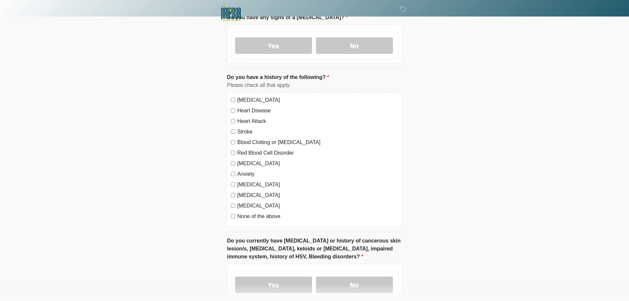 This screenshot has height=301, width=629. I want to click on input: Stroke, so click(233, 131).